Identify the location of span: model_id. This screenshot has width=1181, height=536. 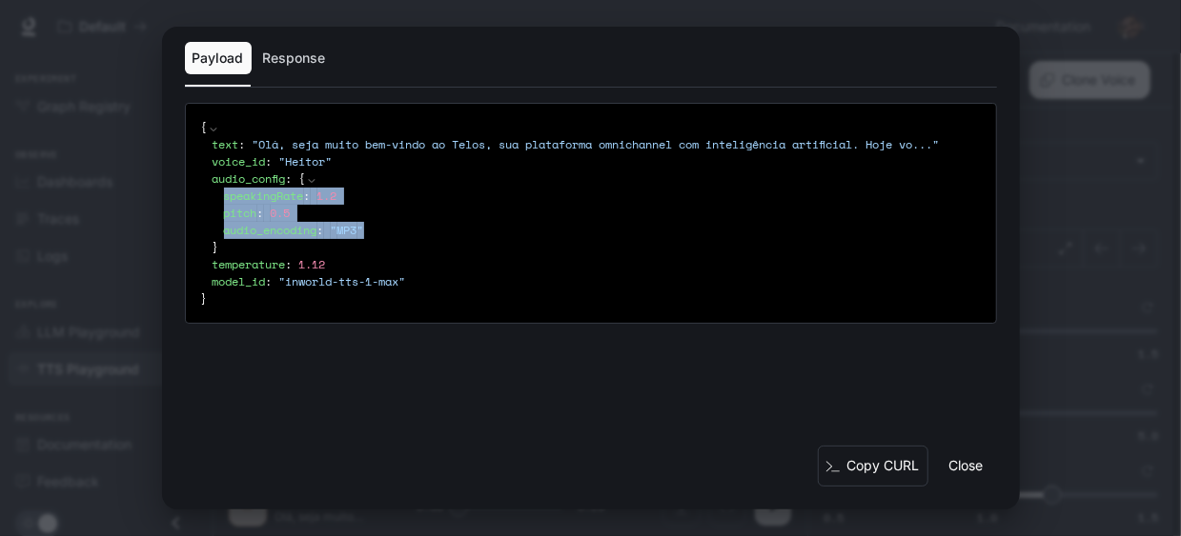
(239, 281).